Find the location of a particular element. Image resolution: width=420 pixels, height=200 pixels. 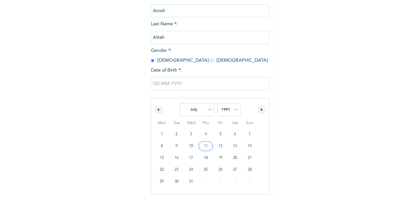

input: Enter your last name is located at coordinates (210, 37).